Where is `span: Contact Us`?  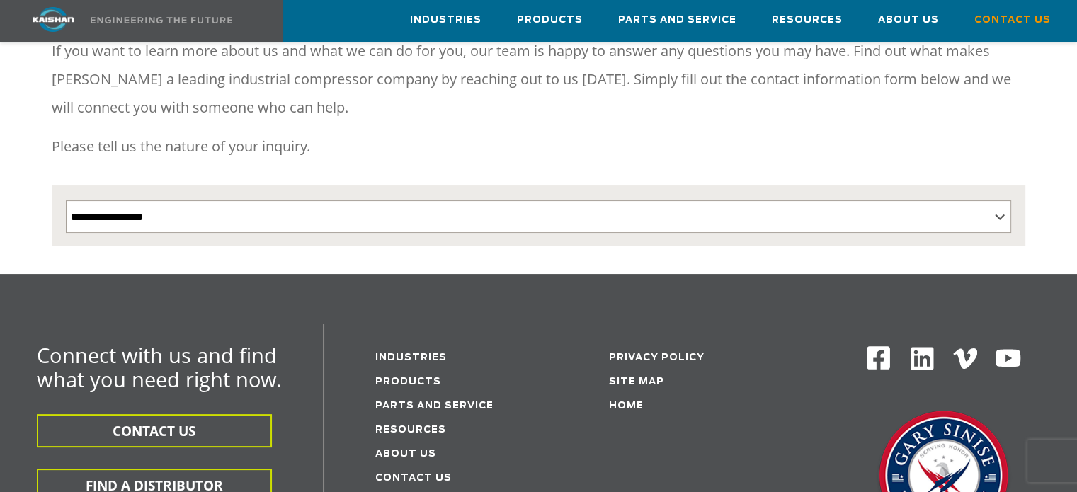 span: Contact Us is located at coordinates (1012, 20).